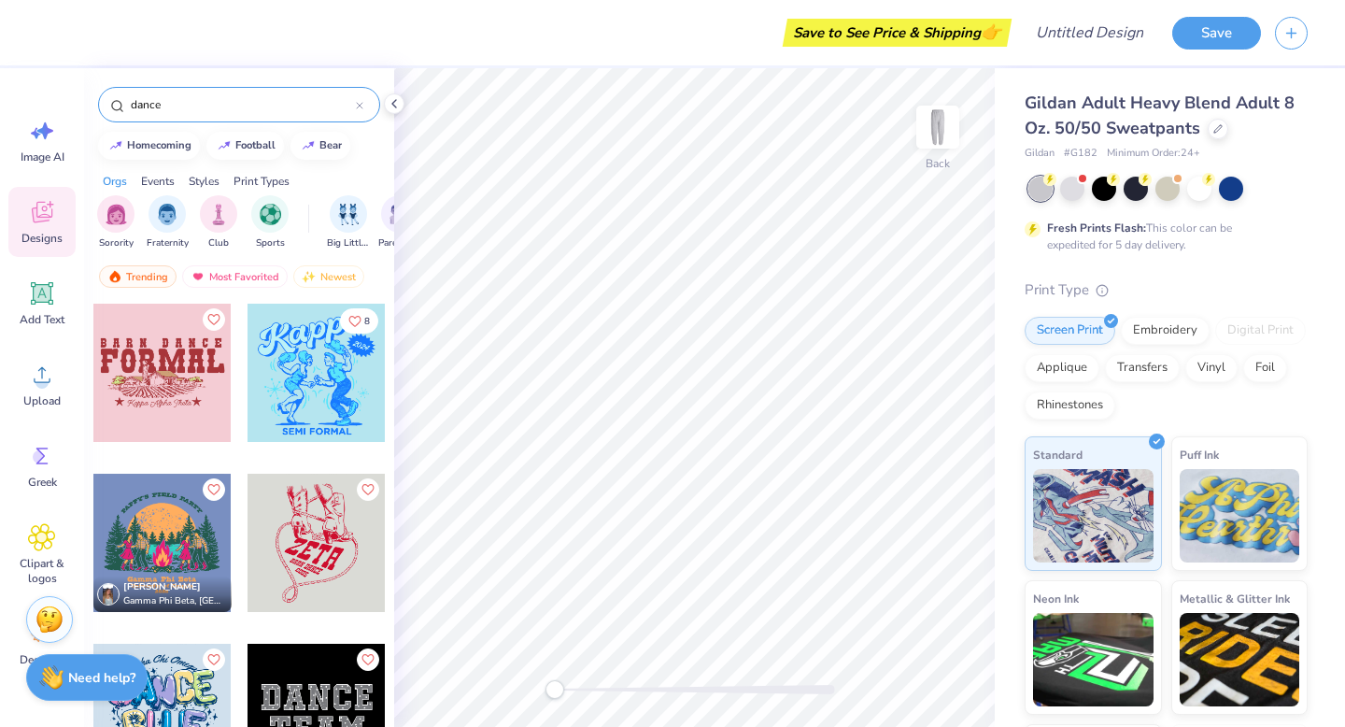  Describe the element at coordinates (1070, 405) in the screenshot. I see `div: Rhinestones` at that location.